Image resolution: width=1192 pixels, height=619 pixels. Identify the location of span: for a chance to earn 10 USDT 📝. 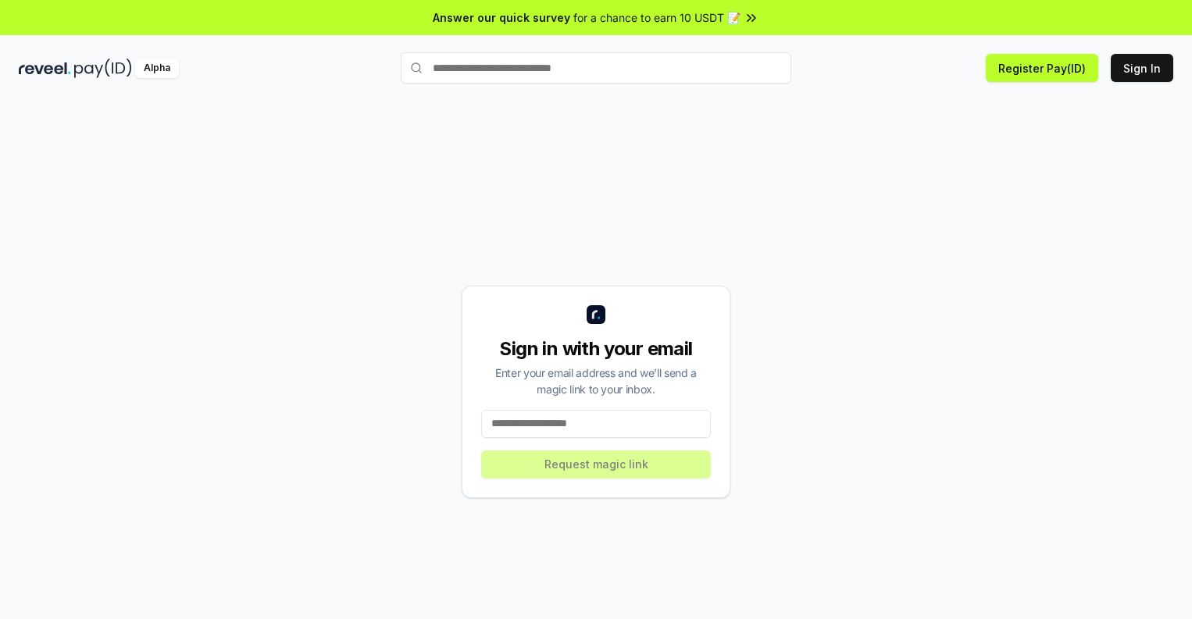
(657, 17).